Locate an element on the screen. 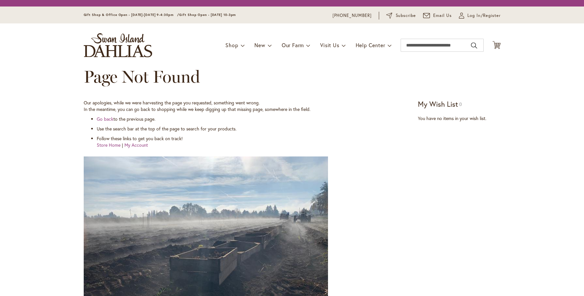 This screenshot has height=296, width=584. span: New is located at coordinates (260, 45).